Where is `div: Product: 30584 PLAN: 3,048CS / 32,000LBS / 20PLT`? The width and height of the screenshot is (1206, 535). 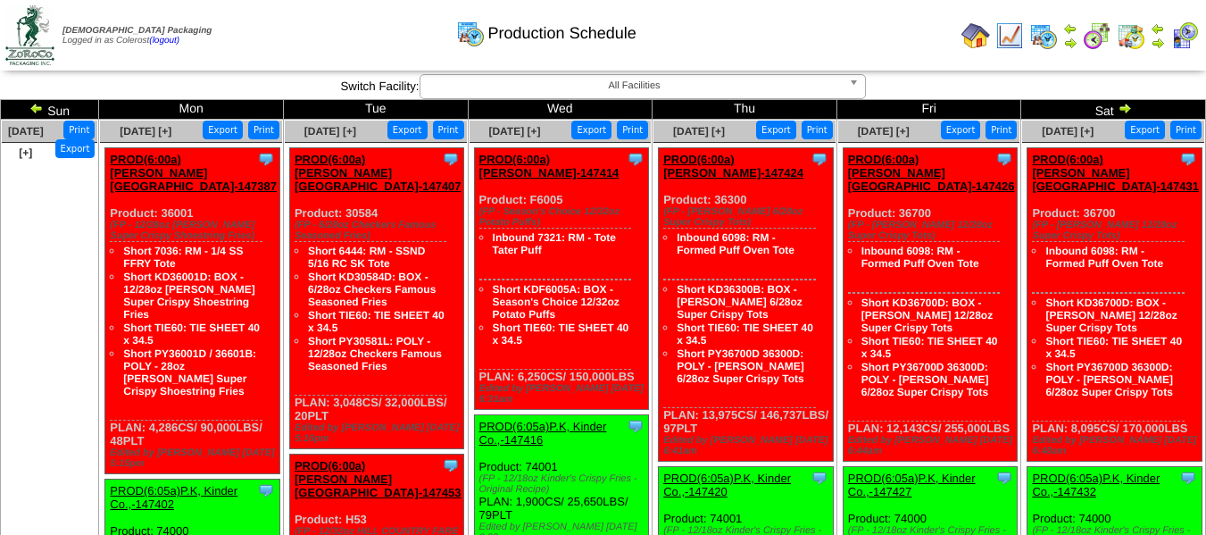
div: Product: 30584 PLAN: 3,048CS / 32,000LBS / 20PLT is located at coordinates (376, 298).